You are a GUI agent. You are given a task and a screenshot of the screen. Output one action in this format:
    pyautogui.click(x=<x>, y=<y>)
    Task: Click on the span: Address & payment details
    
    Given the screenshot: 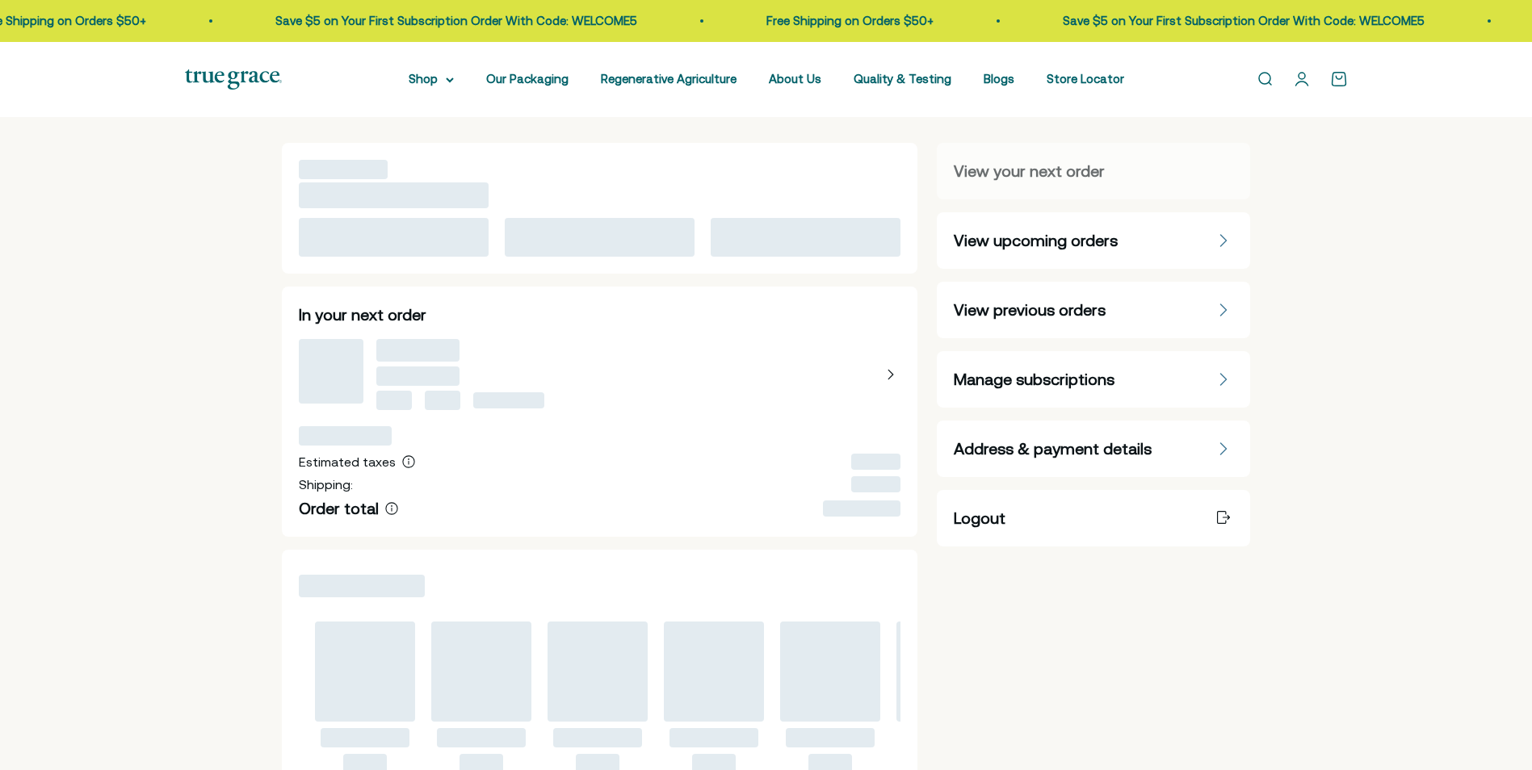 What is the action you would take?
    pyautogui.click(x=1052, y=449)
    